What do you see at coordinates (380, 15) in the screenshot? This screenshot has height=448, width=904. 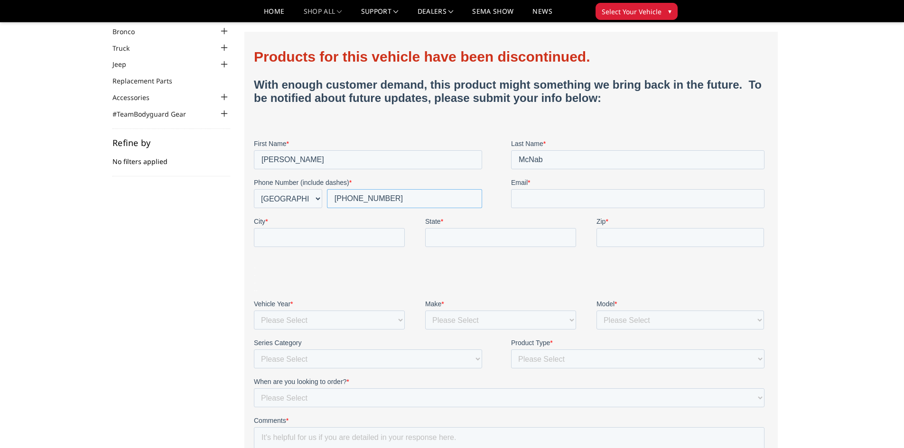 I see `a: Support` at bounding box center [380, 15].